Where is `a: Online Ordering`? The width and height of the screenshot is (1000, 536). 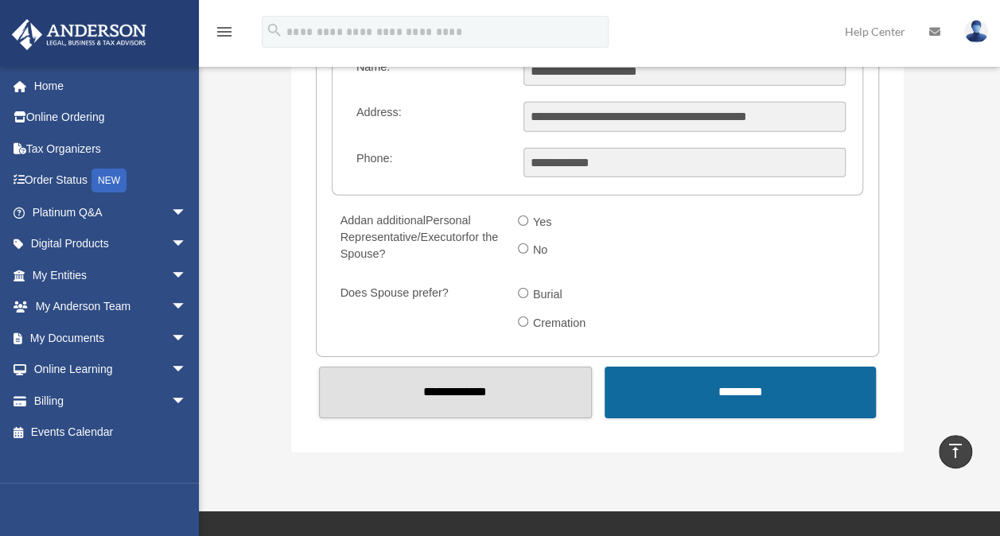 a: Online Ordering is located at coordinates (111, 118).